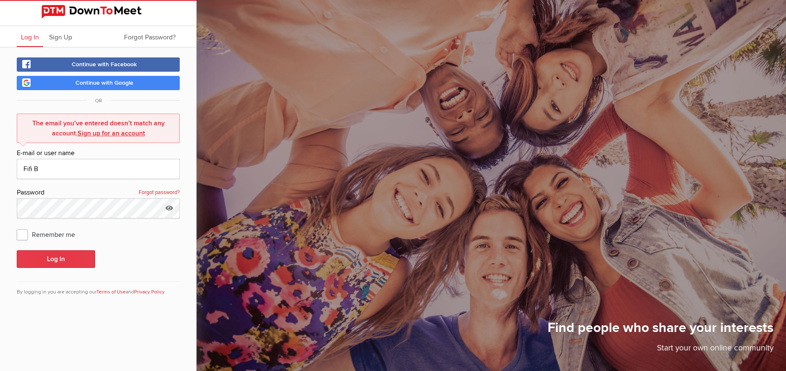 This screenshot has height=371, width=786. Describe the element at coordinates (98, 169) in the screenshot. I see `input: Email@address.com` at that location.